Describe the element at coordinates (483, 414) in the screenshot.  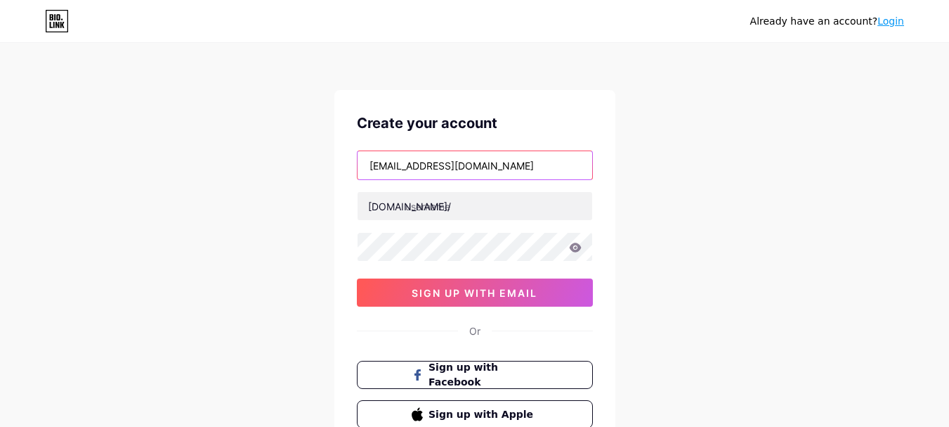
I see `span: Sign up with Apple` at that location.